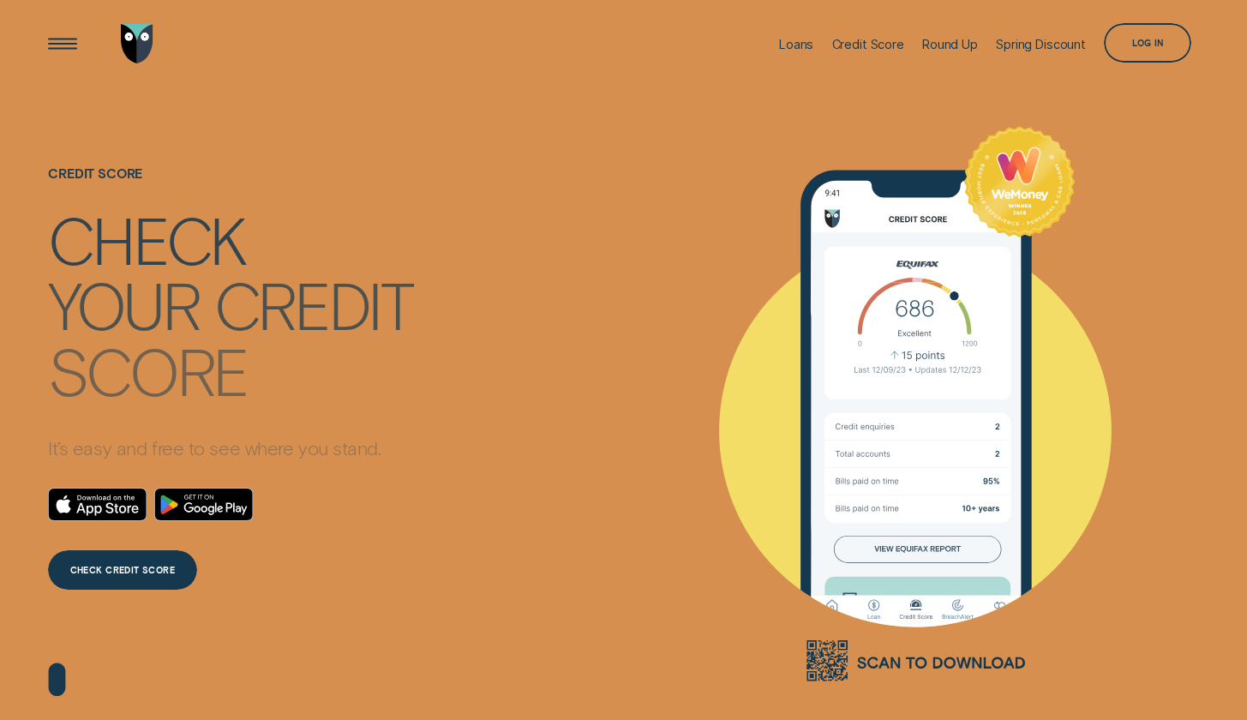  What do you see at coordinates (1148, 43) in the screenshot?
I see `button: Log in` at bounding box center [1148, 43].